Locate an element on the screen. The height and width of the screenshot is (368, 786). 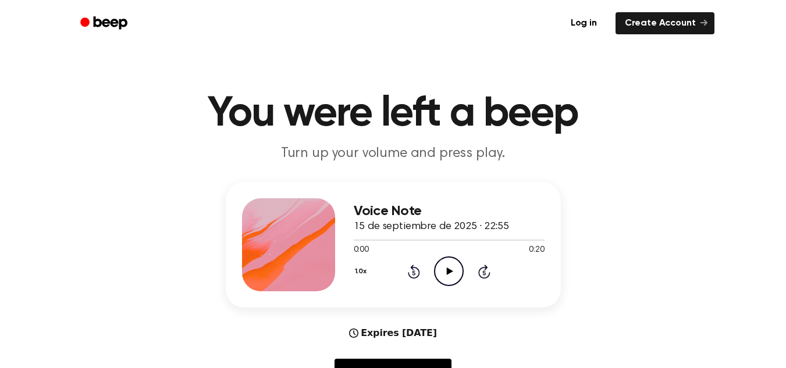
span: 0:00 is located at coordinates (361, 250).